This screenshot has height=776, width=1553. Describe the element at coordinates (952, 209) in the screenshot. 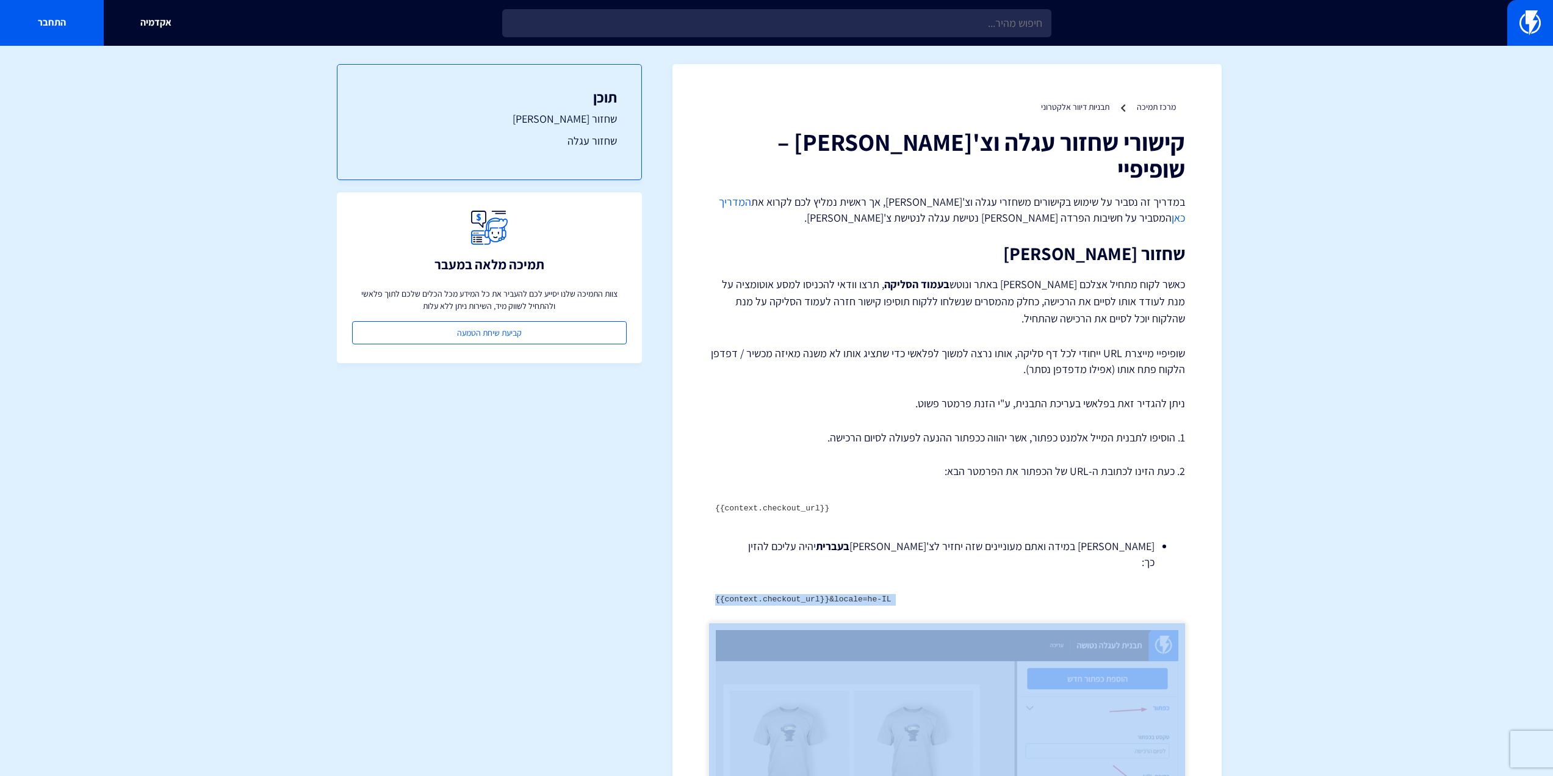

I see `a: המדריך כאן` at that location.